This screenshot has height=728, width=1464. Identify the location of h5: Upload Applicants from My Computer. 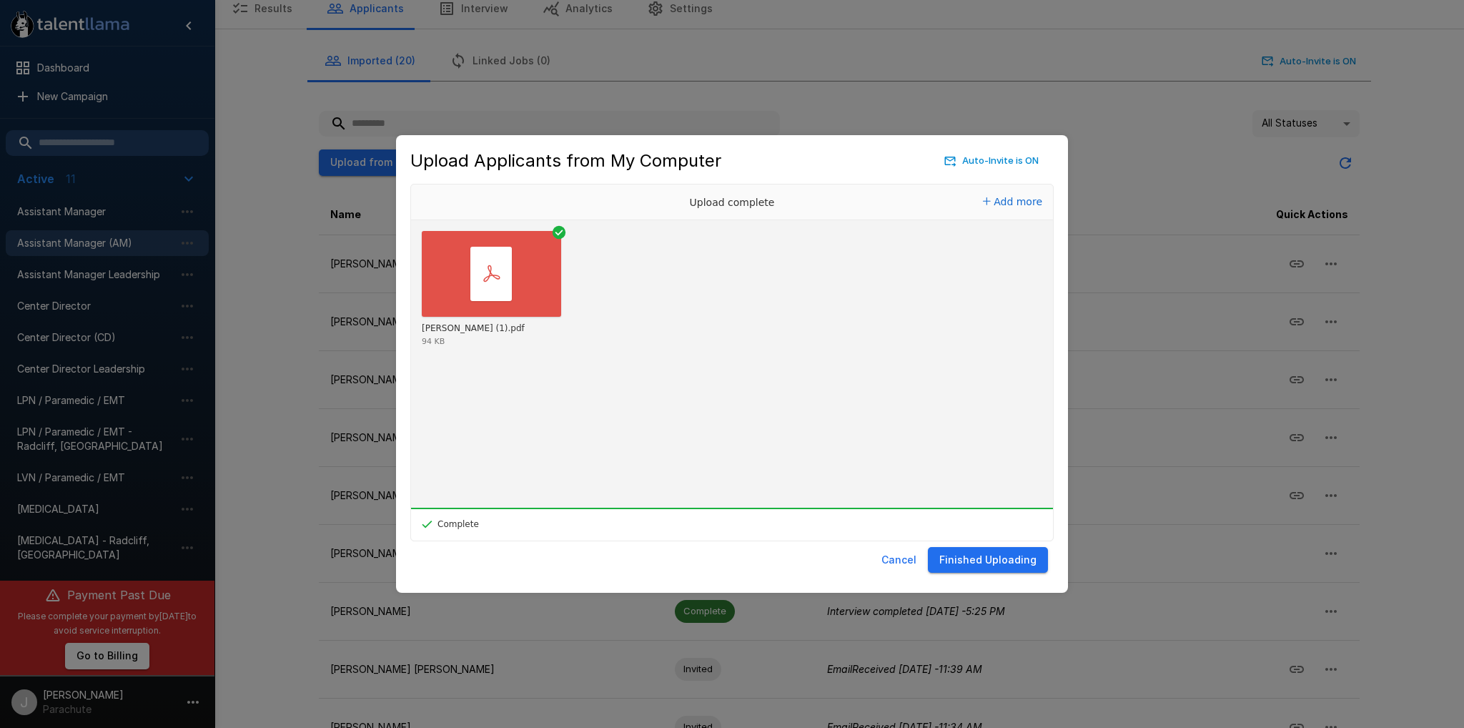
(565, 161).